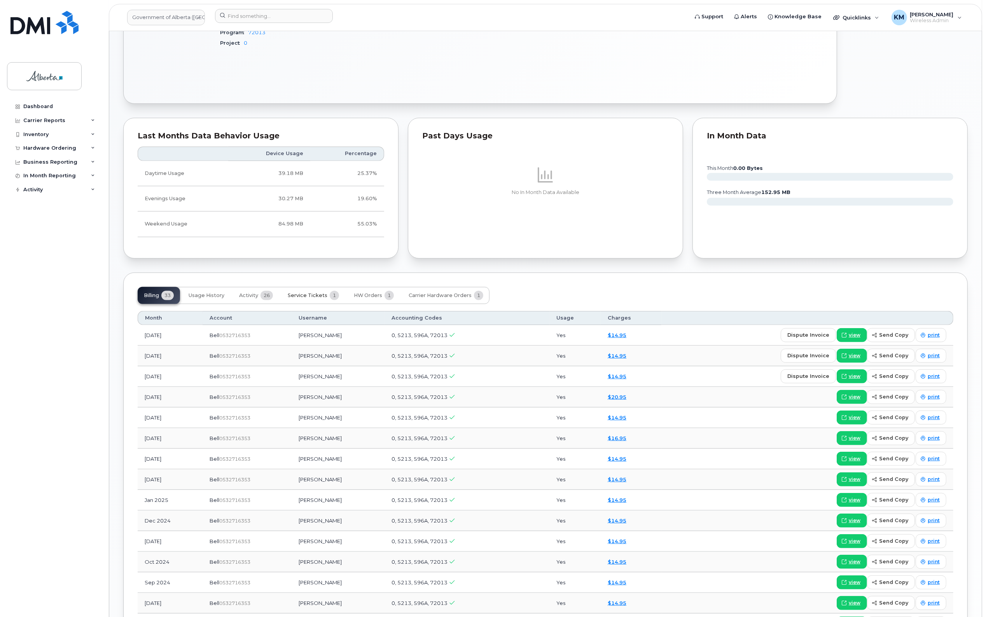  I want to click on span: Service Tickets, so click(308, 296).